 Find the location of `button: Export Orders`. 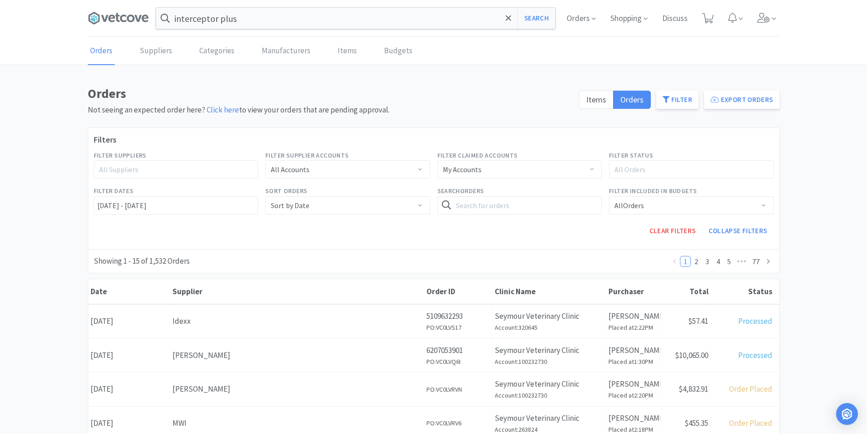

button: Export Orders is located at coordinates (742, 100).